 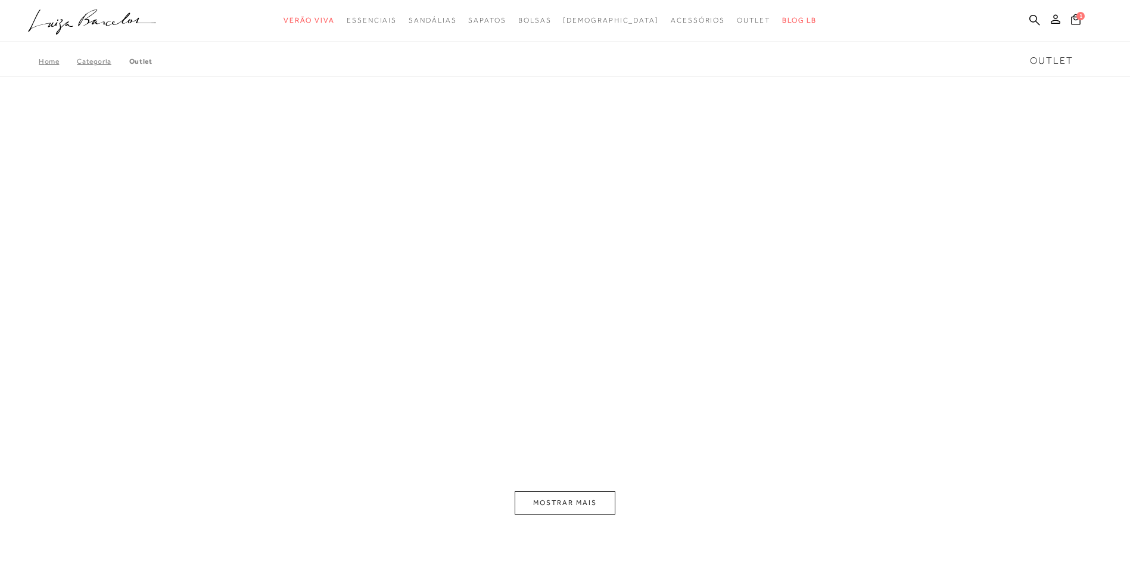 I want to click on span: Sandálias, so click(x=433, y=20).